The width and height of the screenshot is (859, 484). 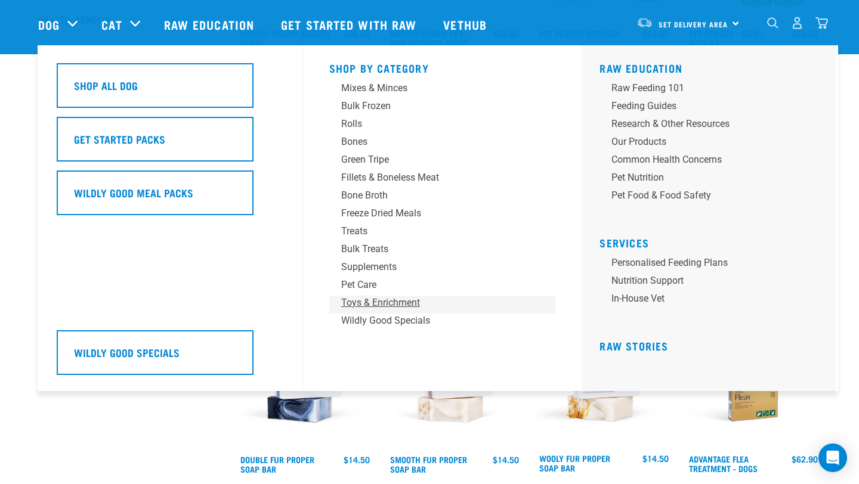 What do you see at coordinates (443, 126) in the screenshot?
I see `a: Rolls` at bounding box center [443, 126].